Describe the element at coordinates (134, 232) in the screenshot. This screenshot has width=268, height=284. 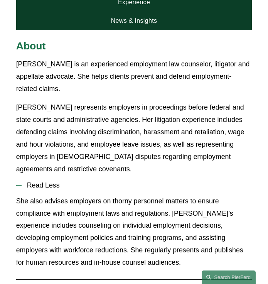
I see `p: She also advises employers on thorny personnel matters to ensure compliance with employment laws ...` at that location.